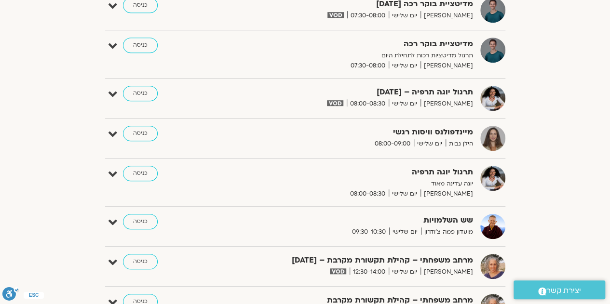 Image resolution: width=610 pixels, height=304 pixels. I want to click on p: יוגה עדינה מאוד, so click(355, 184).